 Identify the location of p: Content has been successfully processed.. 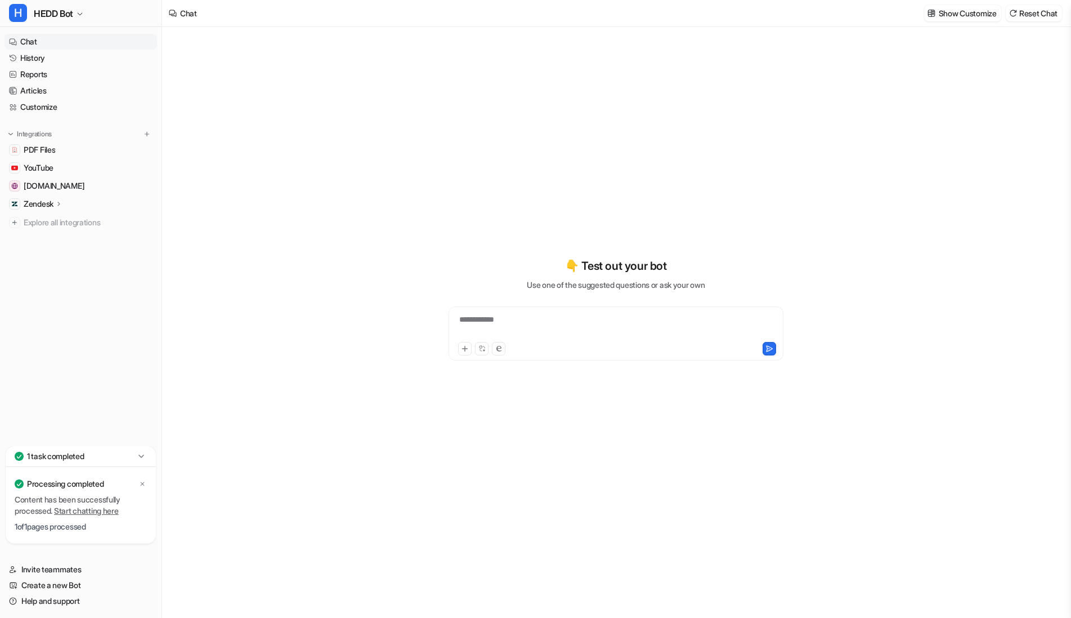
(81, 505).